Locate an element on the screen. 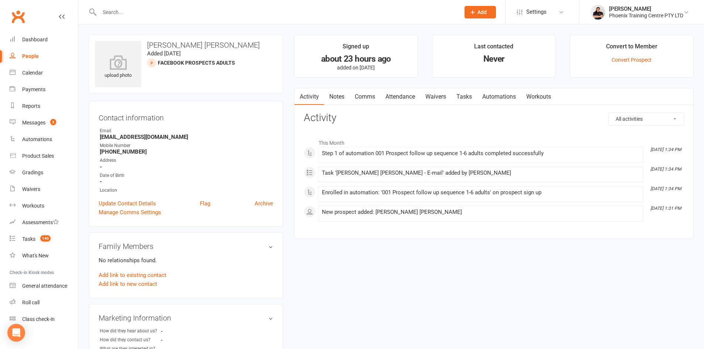 This screenshot has width=704, height=349. li: This Month is located at coordinates (494, 141).